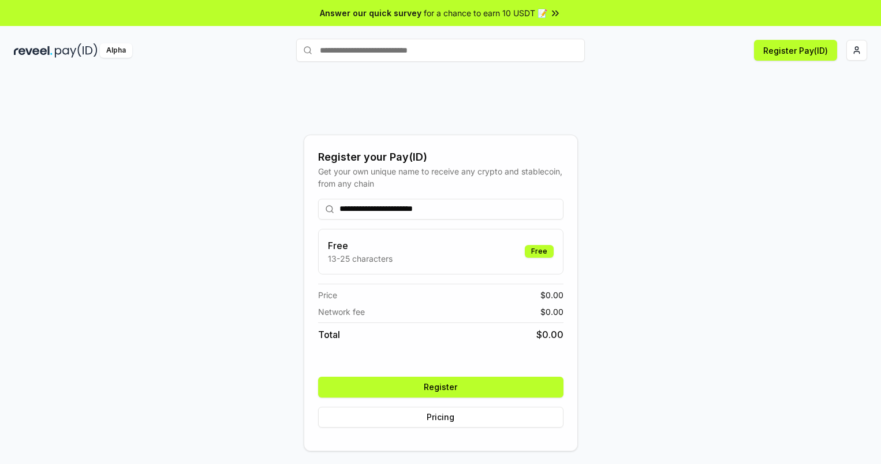  What do you see at coordinates (341, 311) in the screenshot?
I see `span: Network fee` at bounding box center [341, 311].